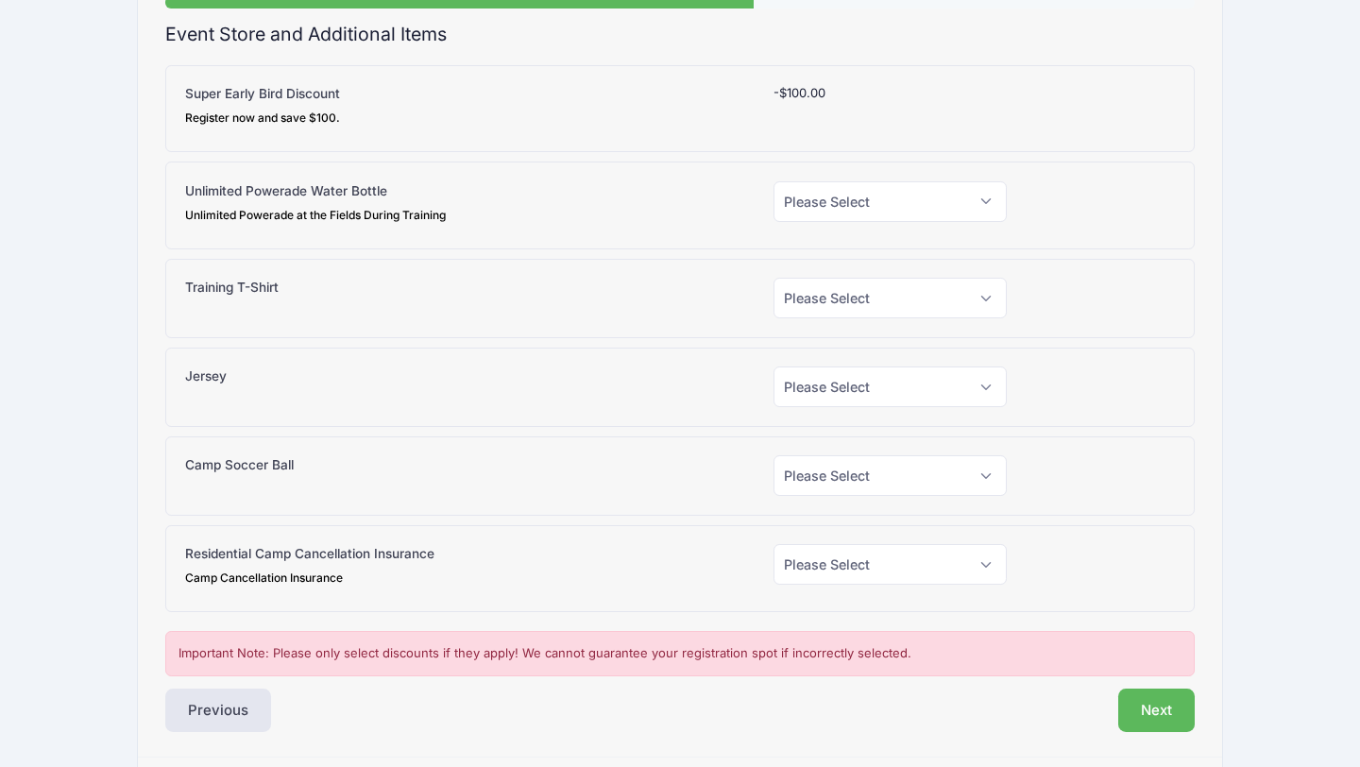  What do you see at coordinates (799, 93) in the screenshot?
I see `span: -$100.00` at bounding box center [799, 93].